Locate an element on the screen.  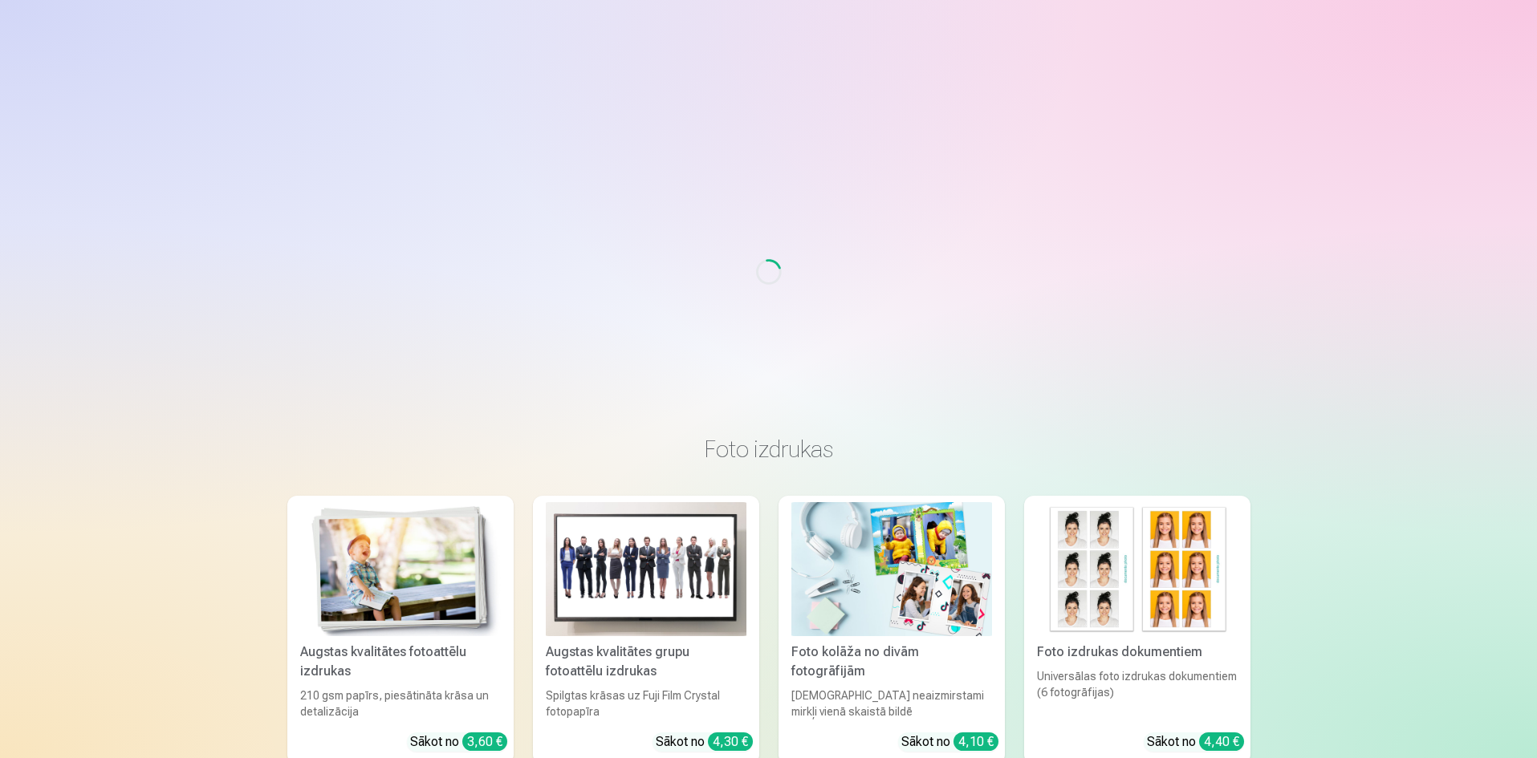
div: 3,60 € is located at coordinates (485, 742).